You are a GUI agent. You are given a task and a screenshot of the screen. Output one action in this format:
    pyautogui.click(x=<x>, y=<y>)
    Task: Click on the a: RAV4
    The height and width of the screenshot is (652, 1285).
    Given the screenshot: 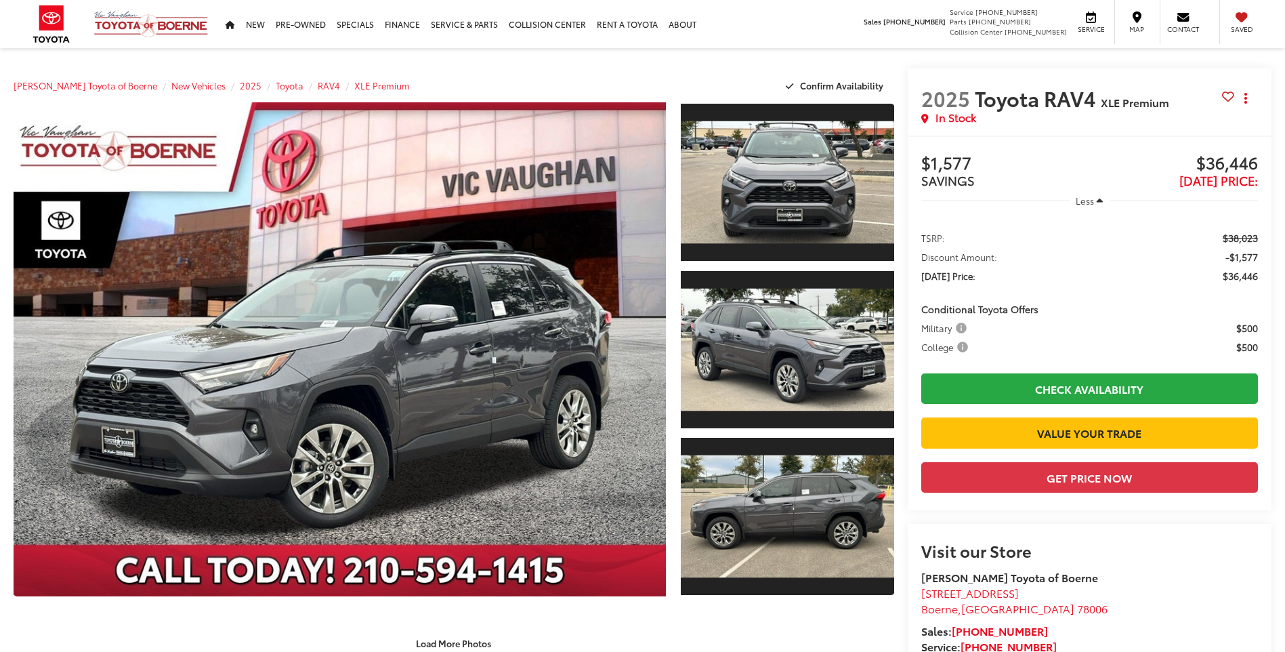 What is the action you would take?
    pyautogui.click(x=329, y=85)
    